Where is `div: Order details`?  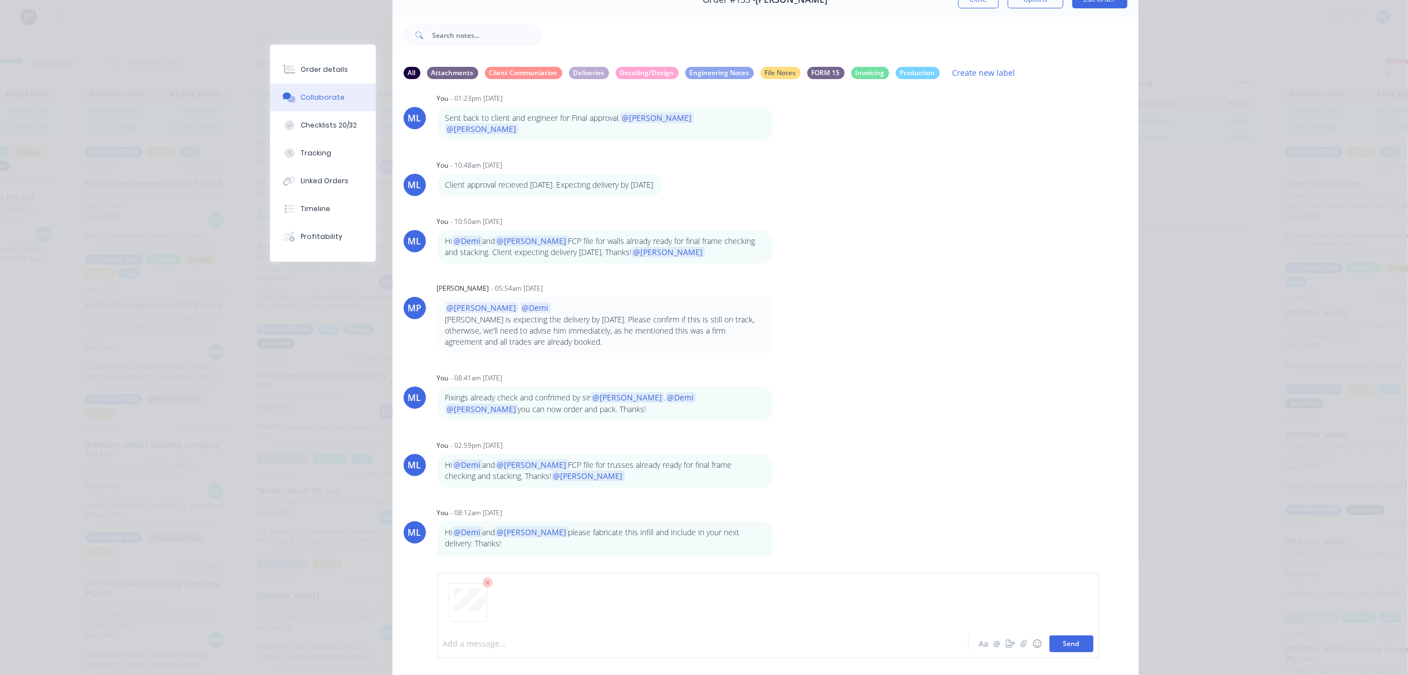
div: Order details is located at coordinates (324, 70).